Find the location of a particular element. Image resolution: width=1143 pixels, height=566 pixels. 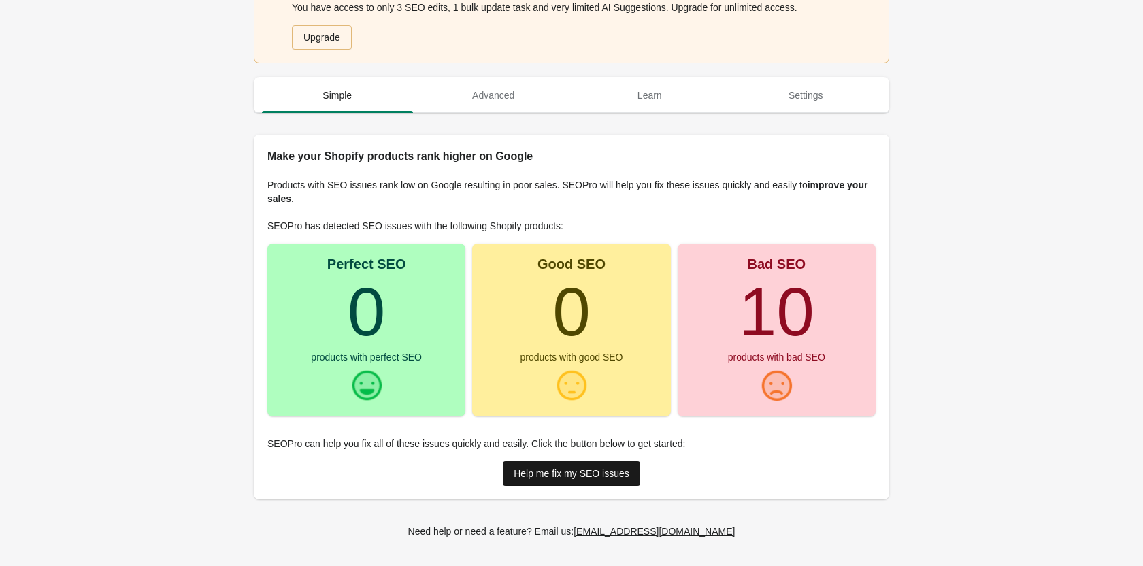

div: Perfect SEO is located at coordinates (367, 264).